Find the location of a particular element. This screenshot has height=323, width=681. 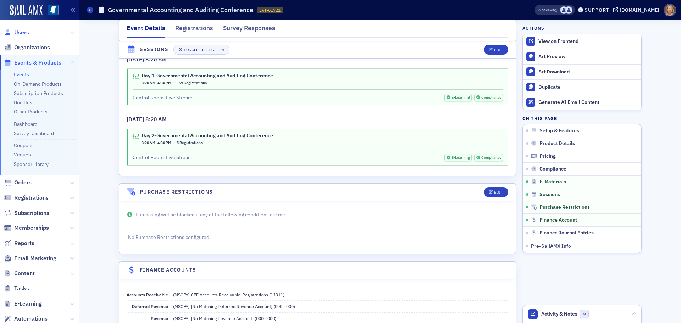

h4: Finance Accounts is located at coordinates (168, 270).